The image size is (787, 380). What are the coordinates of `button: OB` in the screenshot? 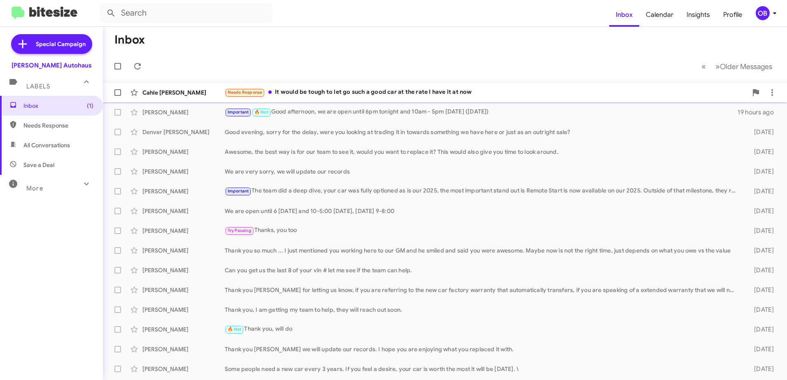 It's located at (763, 13).